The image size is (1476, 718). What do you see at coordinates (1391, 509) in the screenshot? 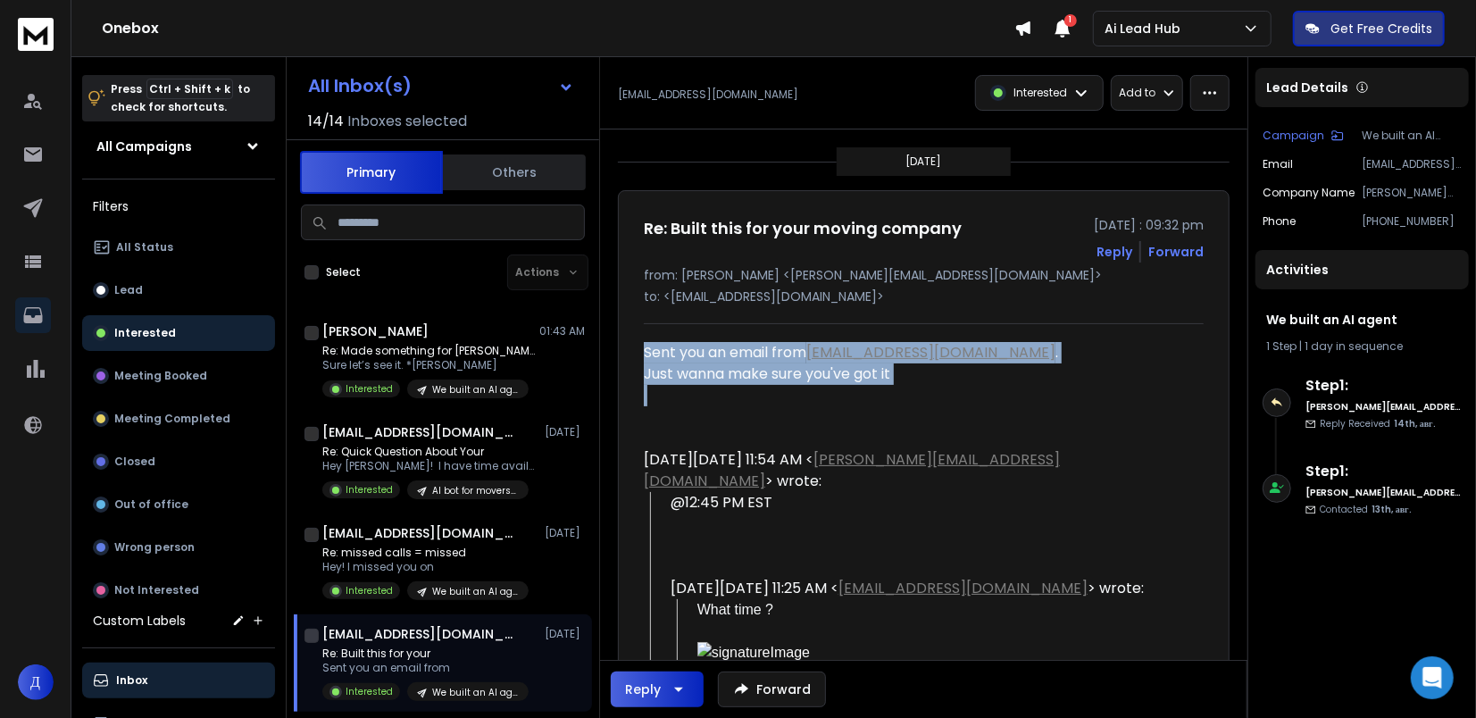
I see `span: 13th, авг.` at bounding box center [1391, 509].